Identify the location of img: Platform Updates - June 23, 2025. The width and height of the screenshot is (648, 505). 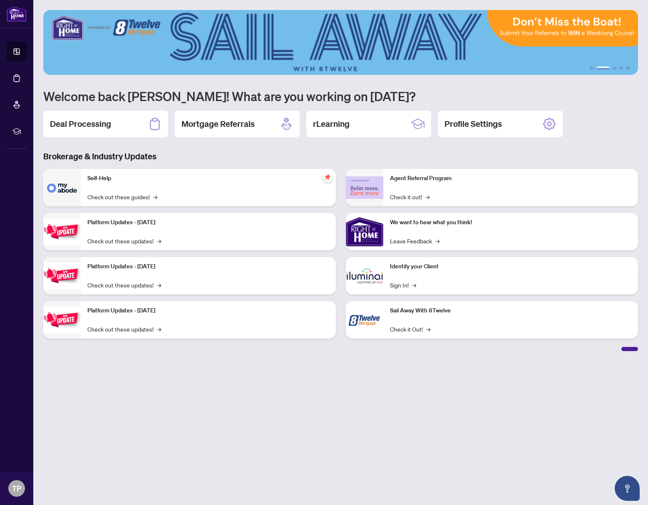
(62, 320).